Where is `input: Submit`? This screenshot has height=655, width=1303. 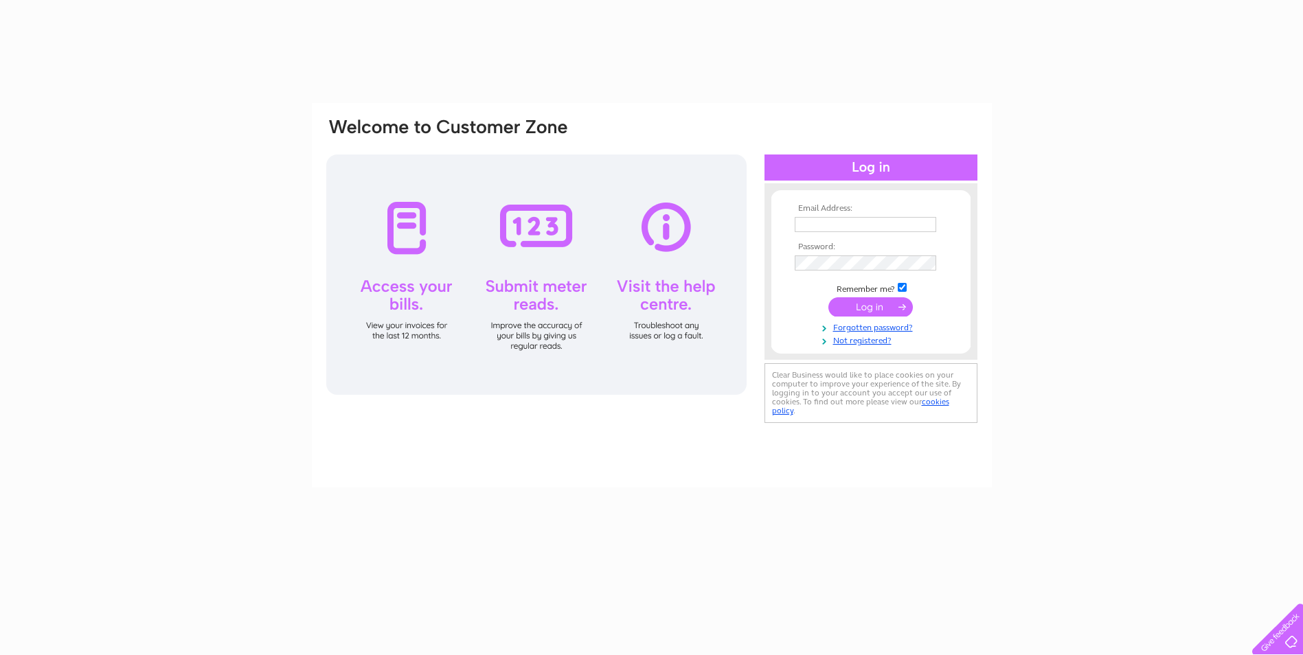 input: Submit is located at coordinates (870, 307).